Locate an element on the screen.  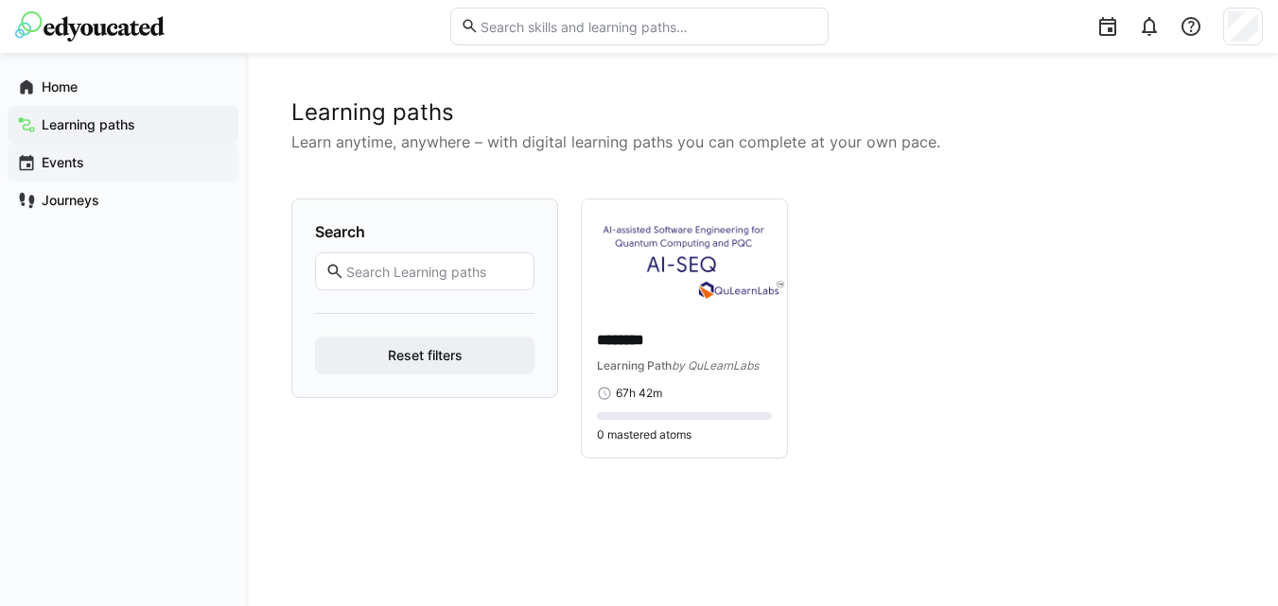
button: Reset filters is located at coordinates (425, 356).